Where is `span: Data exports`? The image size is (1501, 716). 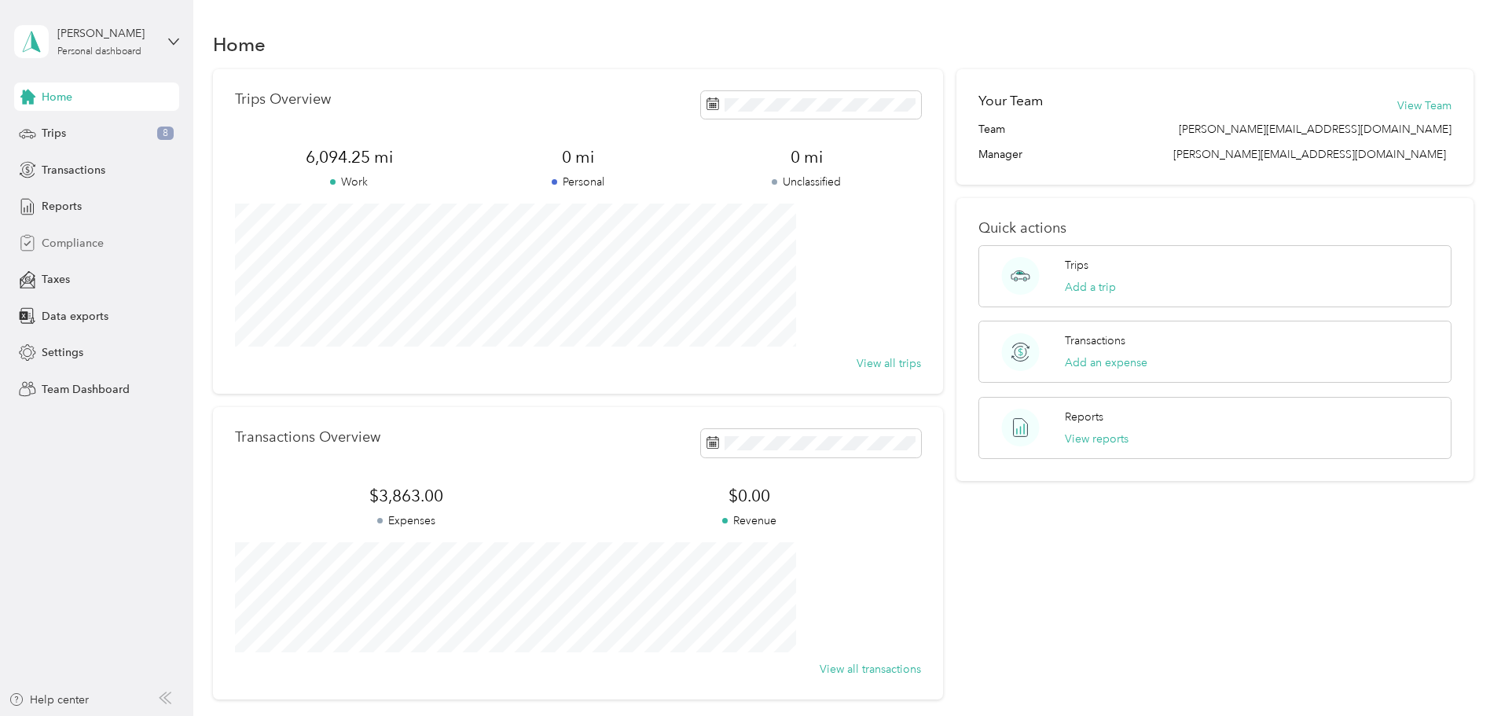 span: Data exports is located at coordinates (75, 316).